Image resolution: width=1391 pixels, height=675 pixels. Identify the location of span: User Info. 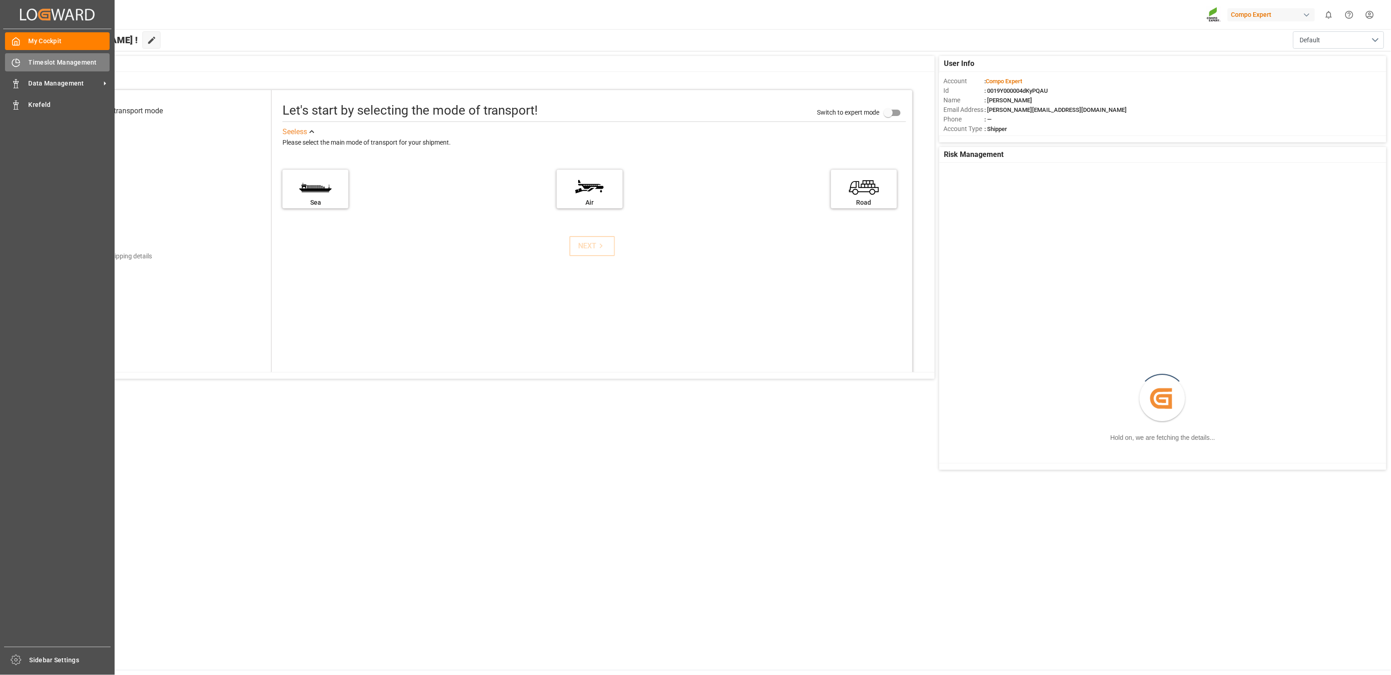
(959, 64).